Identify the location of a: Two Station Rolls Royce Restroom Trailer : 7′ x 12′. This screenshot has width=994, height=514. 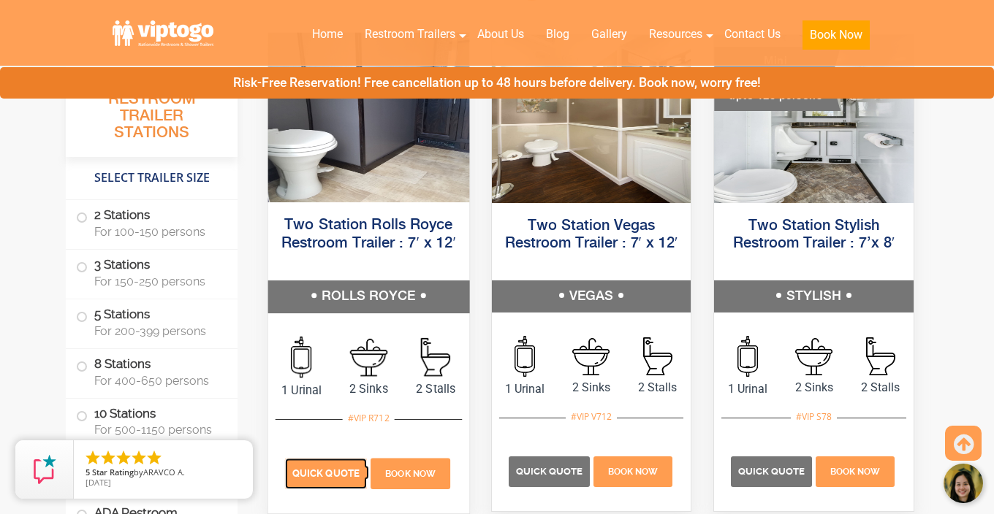
(368, 234).